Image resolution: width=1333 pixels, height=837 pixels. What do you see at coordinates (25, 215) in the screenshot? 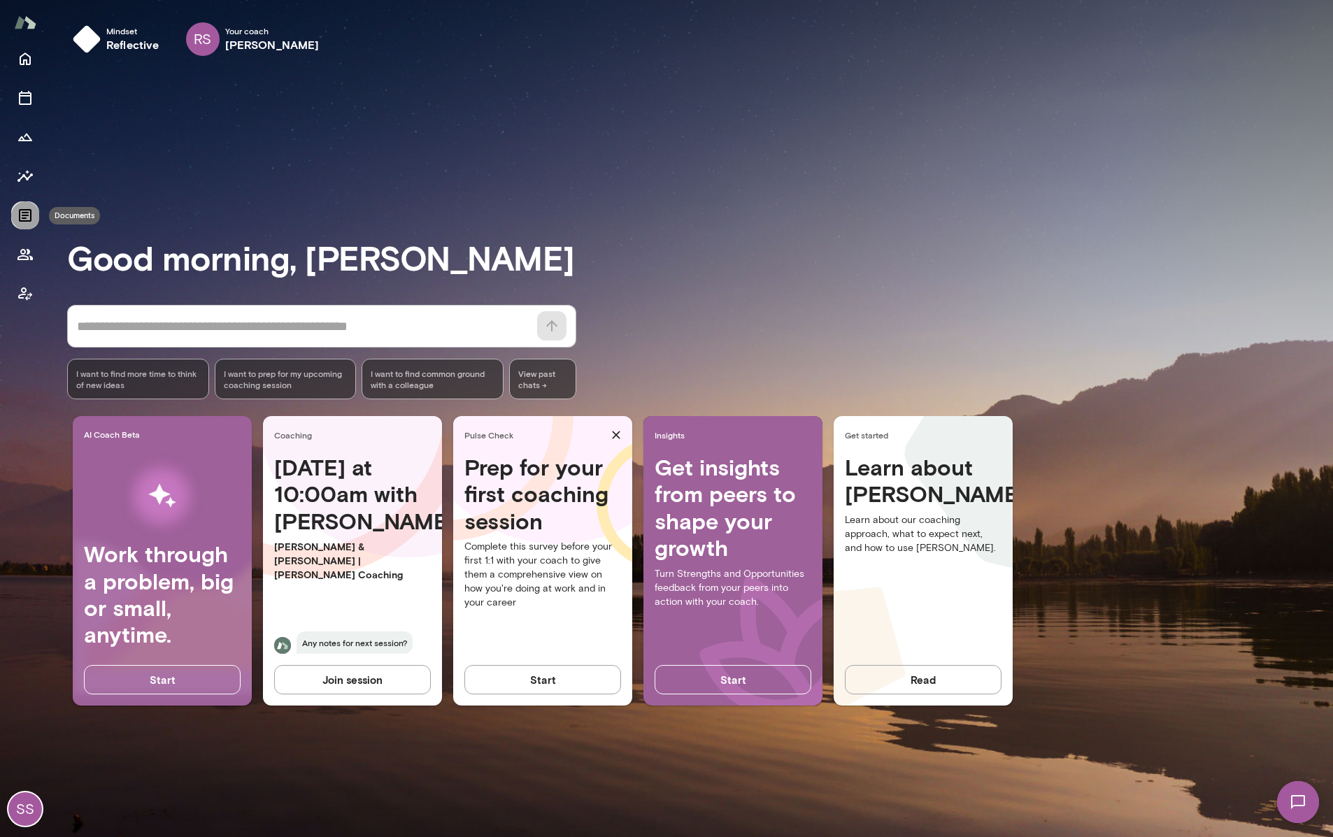
I see `button: Documents` at bounding box center [25, 215].